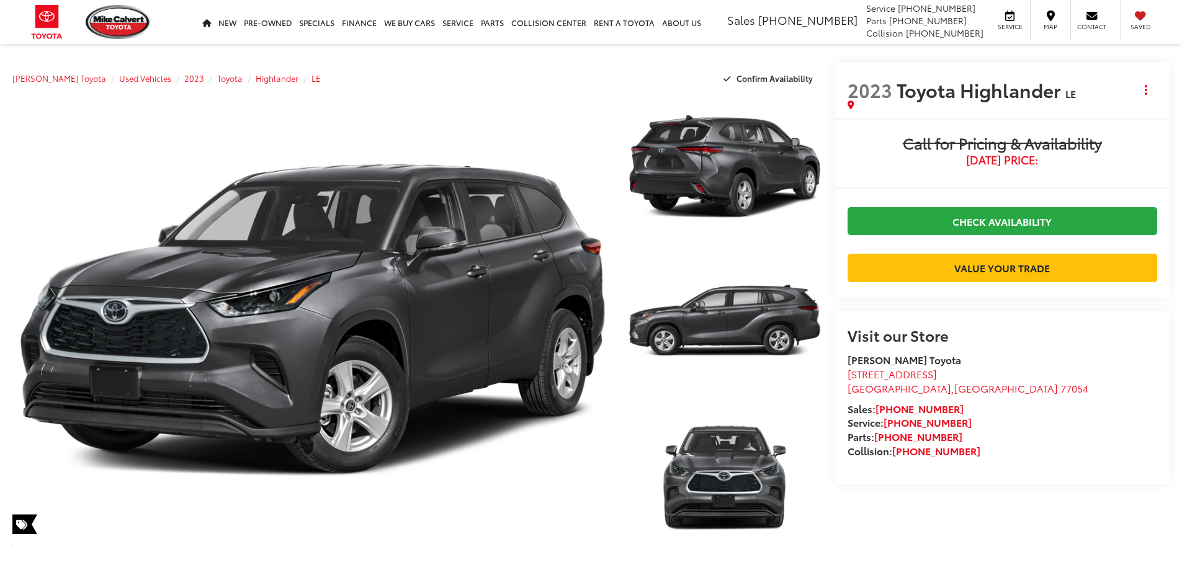  Describe the element at coordinates (725, 321) in the screenshot. I see `a: Expand Photo 2` at that location.